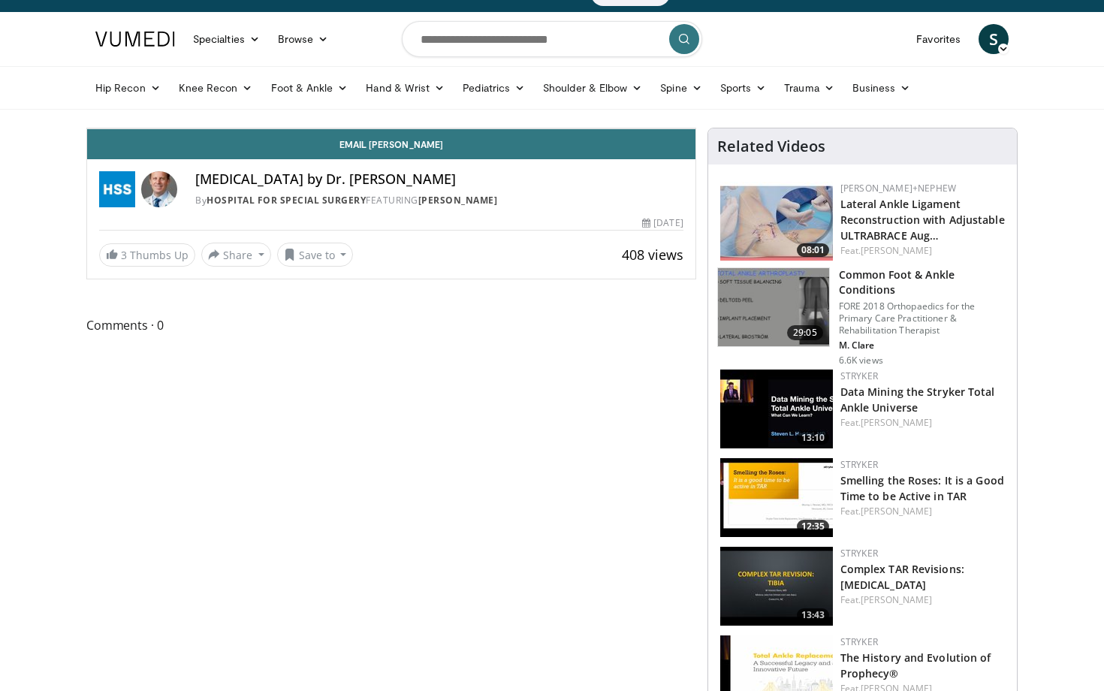 The height and width of the screenshot is (691, 1104). I want to click on a: 08:01, so click(777, 221).